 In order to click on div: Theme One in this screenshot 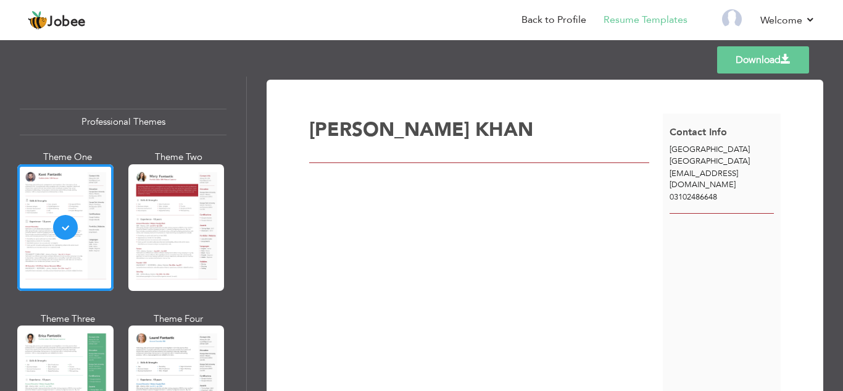, I will do `click(68, 157)`.